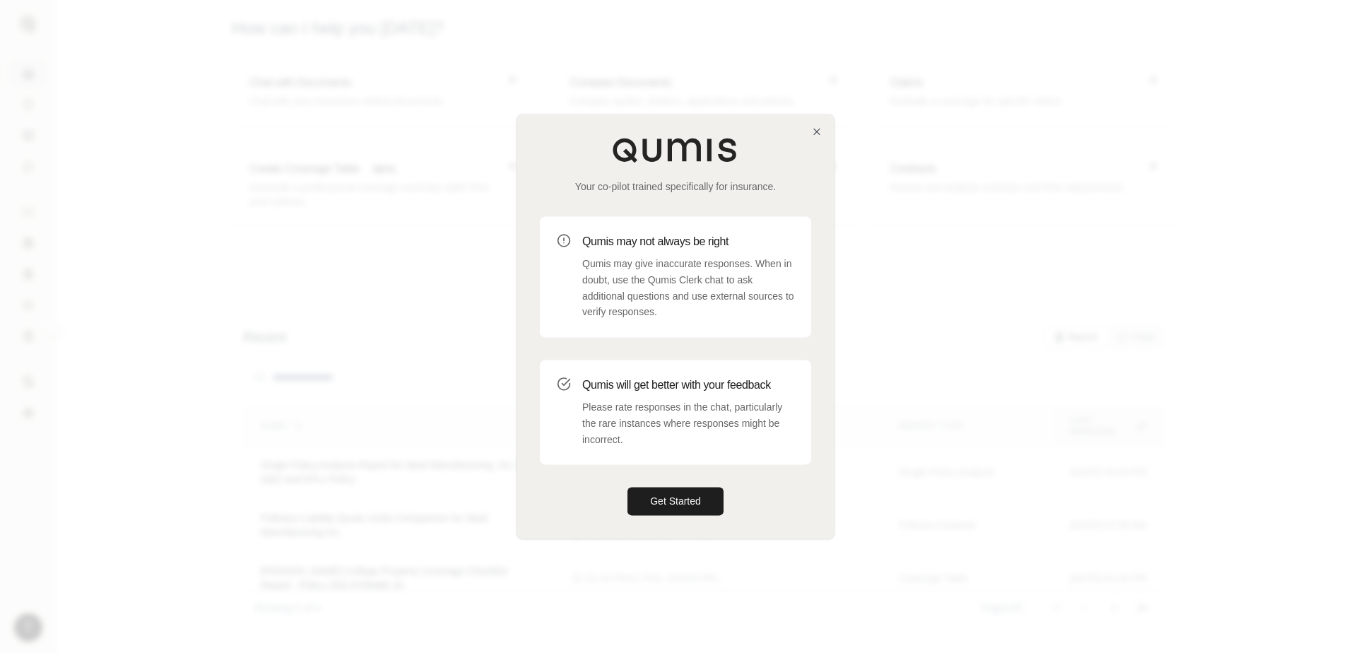 The height and width of the screenshot is (653, 1351). I want to click on h3: Qumis will get better with your feedback, so click(688, 385).